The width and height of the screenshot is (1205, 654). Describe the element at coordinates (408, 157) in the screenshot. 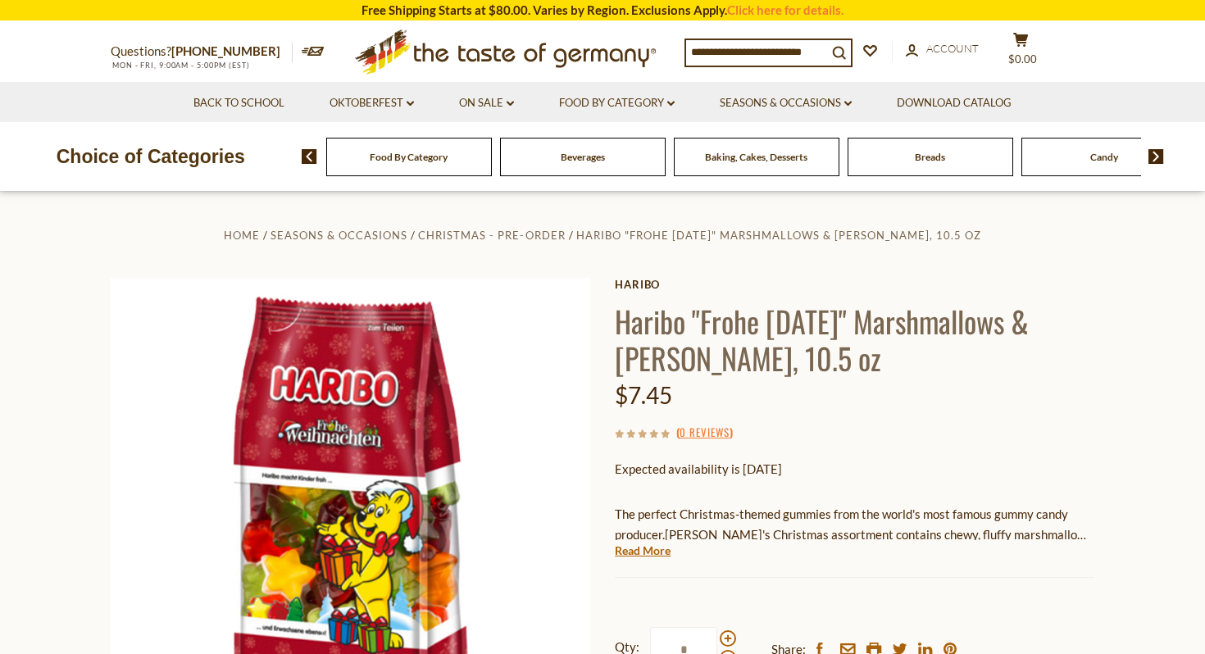

I see `span: Food By Category` at that location.